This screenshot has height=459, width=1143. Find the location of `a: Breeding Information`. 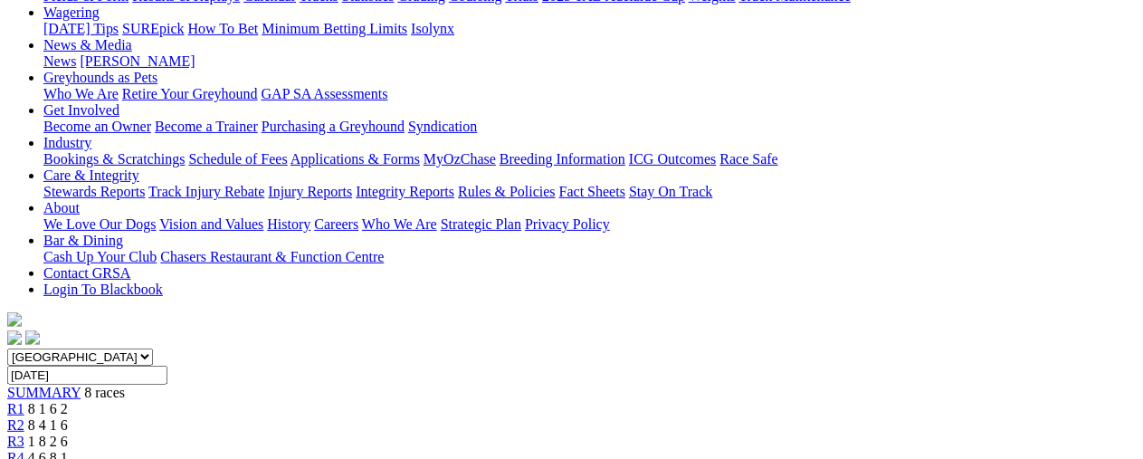

a: Breeding Information is located at coordinates (562, 158).